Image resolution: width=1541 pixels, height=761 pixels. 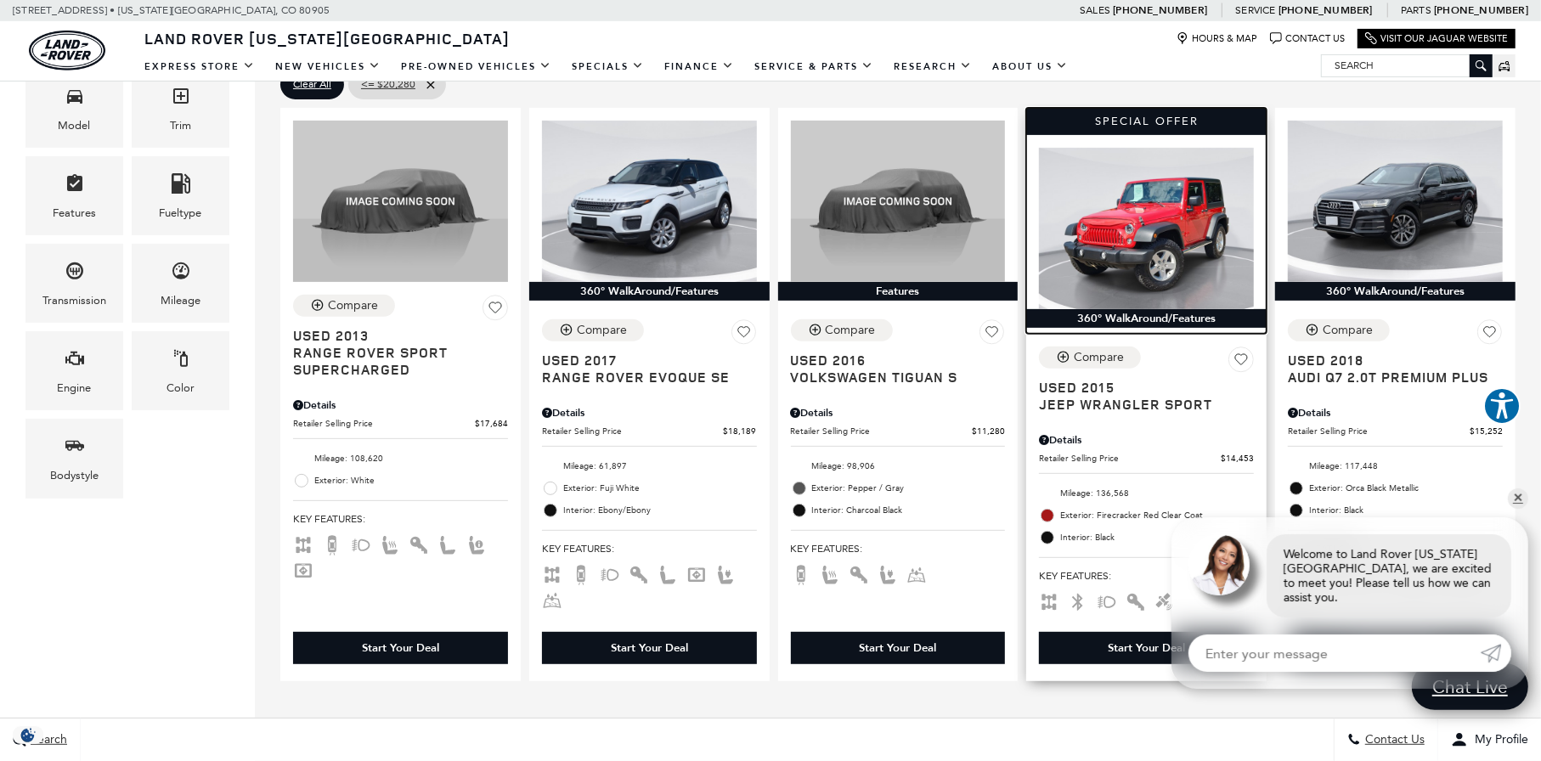 What do you see at coordinates (1496, 653) in the screenshot?
I see `a: Submit` at bounding box center [1496, 653].